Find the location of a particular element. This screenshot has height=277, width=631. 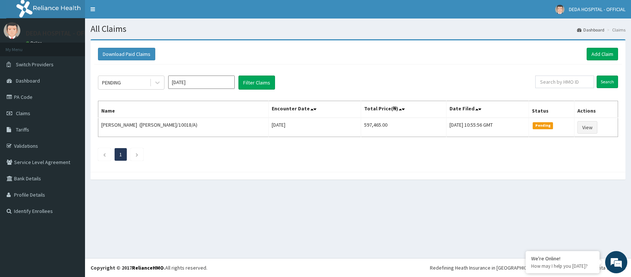

a: Page 1 is your current page is located at coordinates (121, 154).